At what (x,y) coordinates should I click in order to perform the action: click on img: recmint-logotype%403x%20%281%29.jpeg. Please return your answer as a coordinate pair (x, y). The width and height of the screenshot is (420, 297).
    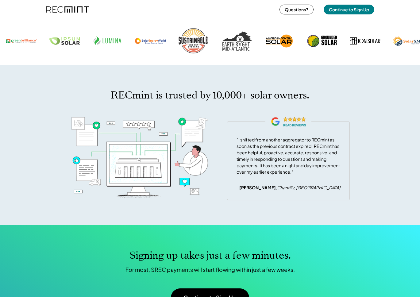
    Looking at the image, I should click on (68, 9).